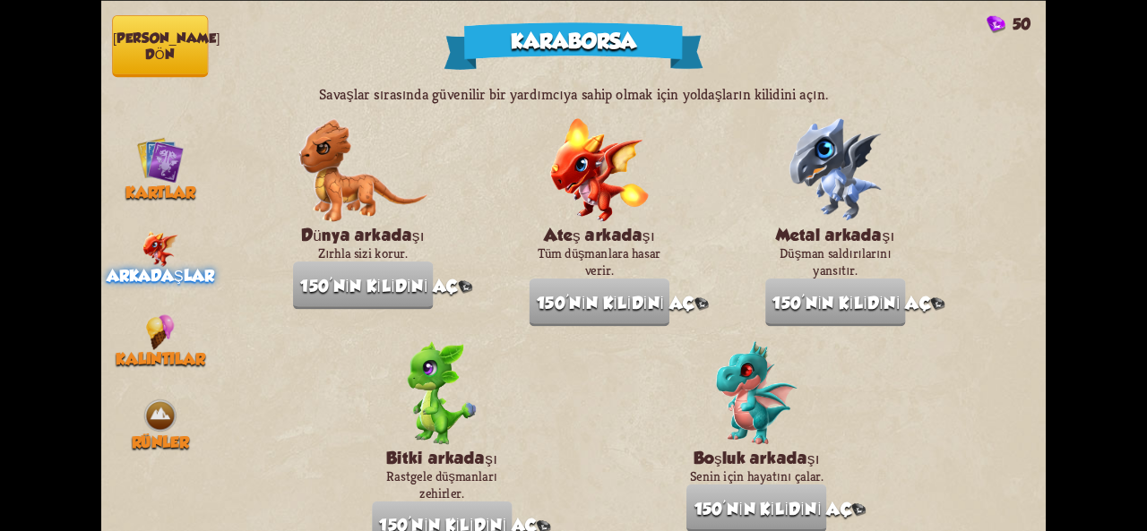 The height and width of the screenshot is (531, 1147). What do you see at coordinates (159, 192) in the screenshot?
I see `font: Kartlar` at bounding box center [159, 192].